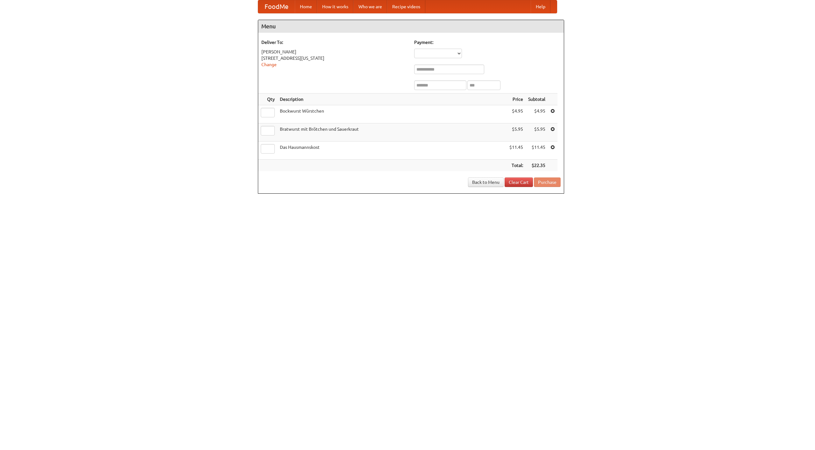  What do you see at coordinates (486, 182) in the screenshot?
I see `a: Back to Menu` at bounding box center [486, 182].